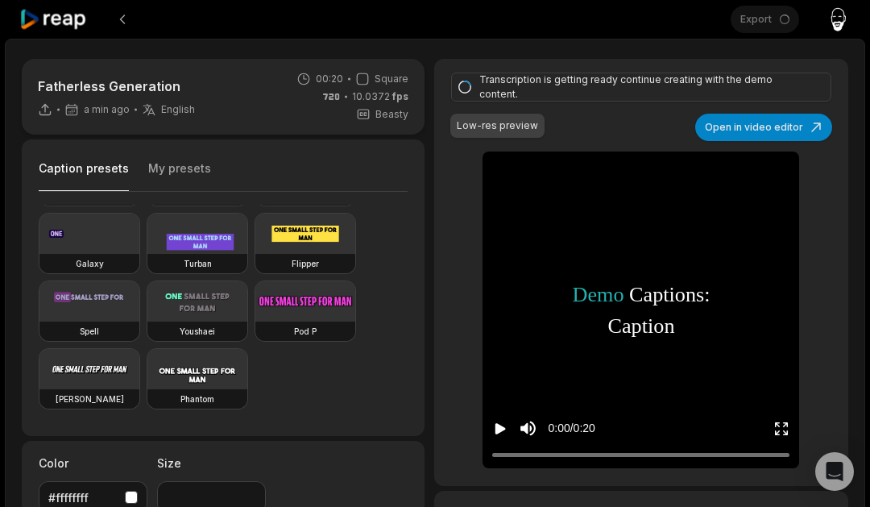 The width and height of the screenshot is (870, 507). What do you see at coordinates (670, 293) in the screenshot?
I see `span: Captions:` at bounding box center [670, 293].